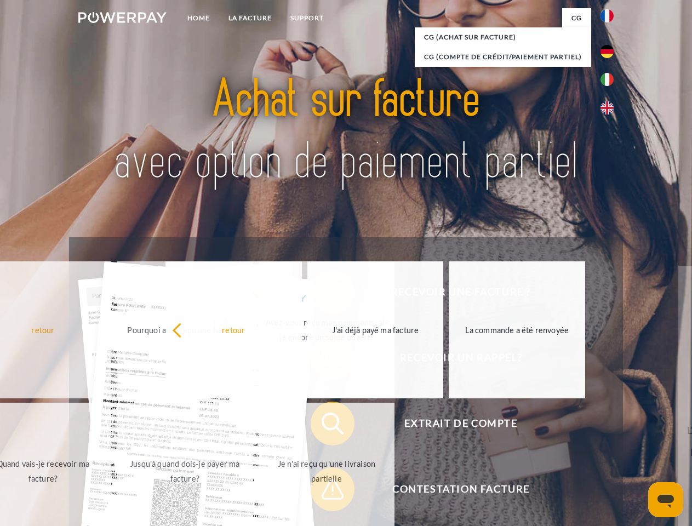 Image resolution: width=692 pixels, height=526 pixels. Describe the element at coordinates (453, 490) in the screenshot. I see `a: Contestation Facture` at that location.